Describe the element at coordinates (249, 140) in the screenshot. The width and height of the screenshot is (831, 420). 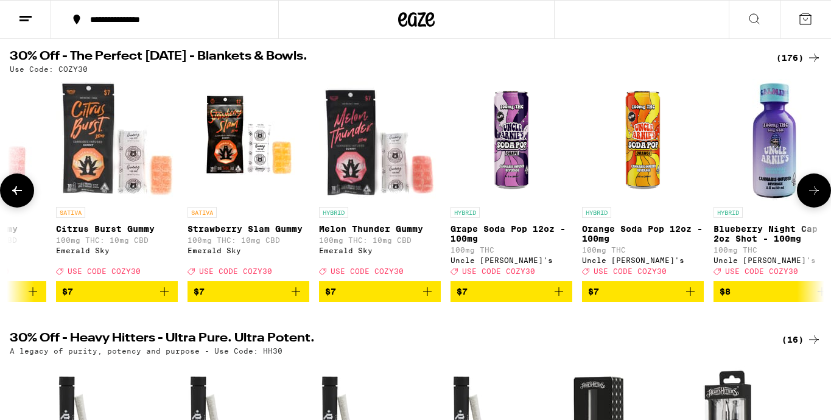
I see `img: Emerald Sky - Strawberry Slam Gummy` at that location.